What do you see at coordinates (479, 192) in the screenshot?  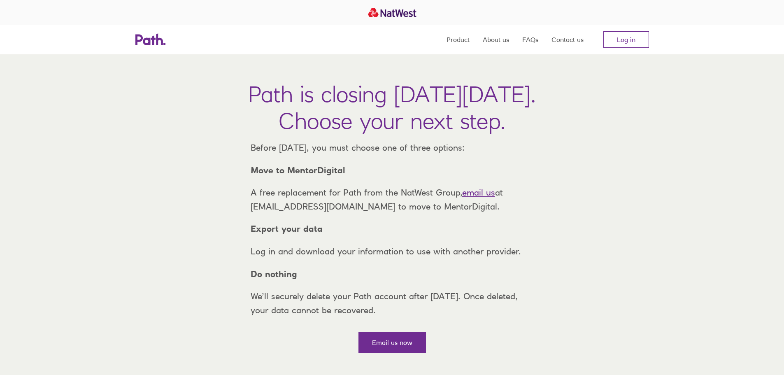 I see `a: email us` at bounding box center [479, 192].